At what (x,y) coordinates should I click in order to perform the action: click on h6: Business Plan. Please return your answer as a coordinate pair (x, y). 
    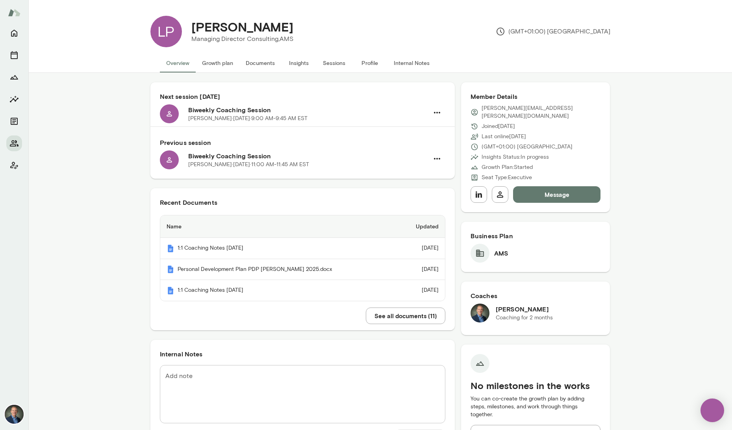
    Looking at the image, I should click on (535, 236).